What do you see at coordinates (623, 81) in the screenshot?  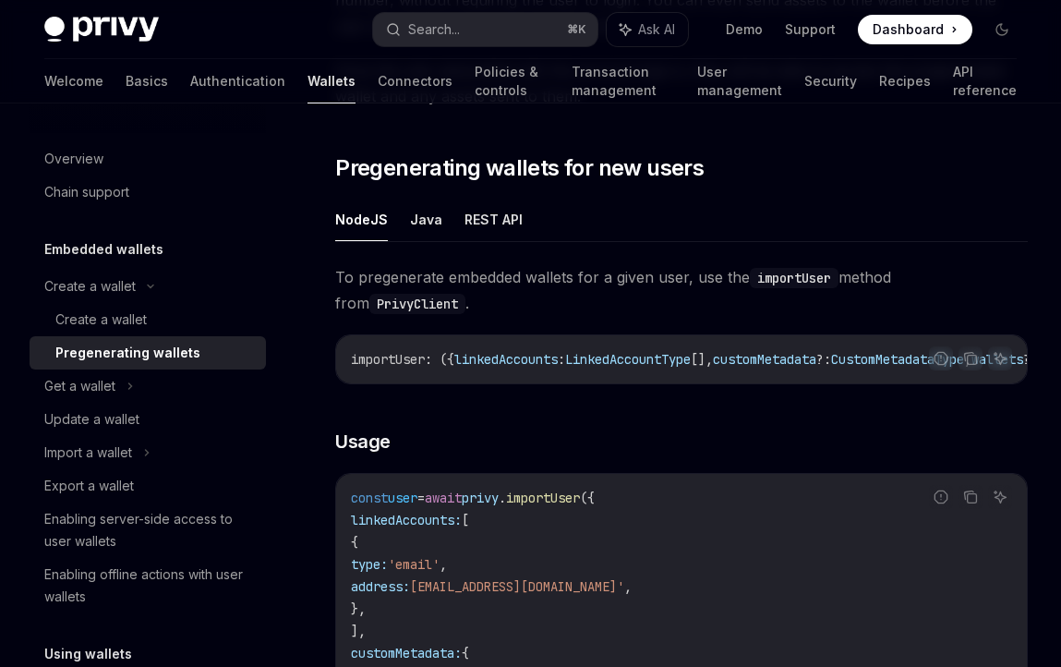 I see `a: Transaction management` at bounding box center [623, 81].